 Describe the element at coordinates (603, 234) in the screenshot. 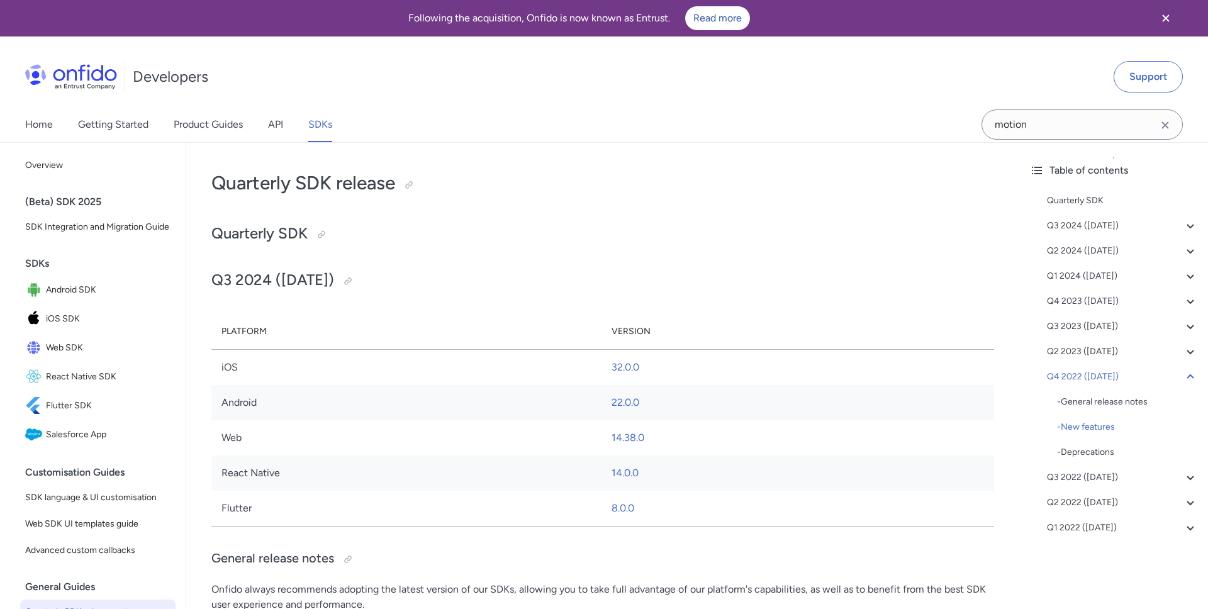

I see `h2: Quarterly SDK` at that location.